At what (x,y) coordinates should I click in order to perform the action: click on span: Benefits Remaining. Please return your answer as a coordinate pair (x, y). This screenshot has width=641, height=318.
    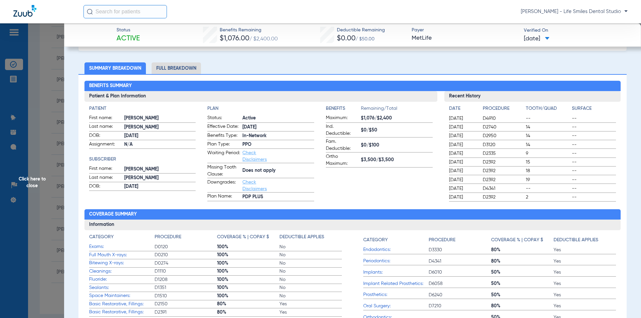
    Looking at the image, I should click on (249, 30).